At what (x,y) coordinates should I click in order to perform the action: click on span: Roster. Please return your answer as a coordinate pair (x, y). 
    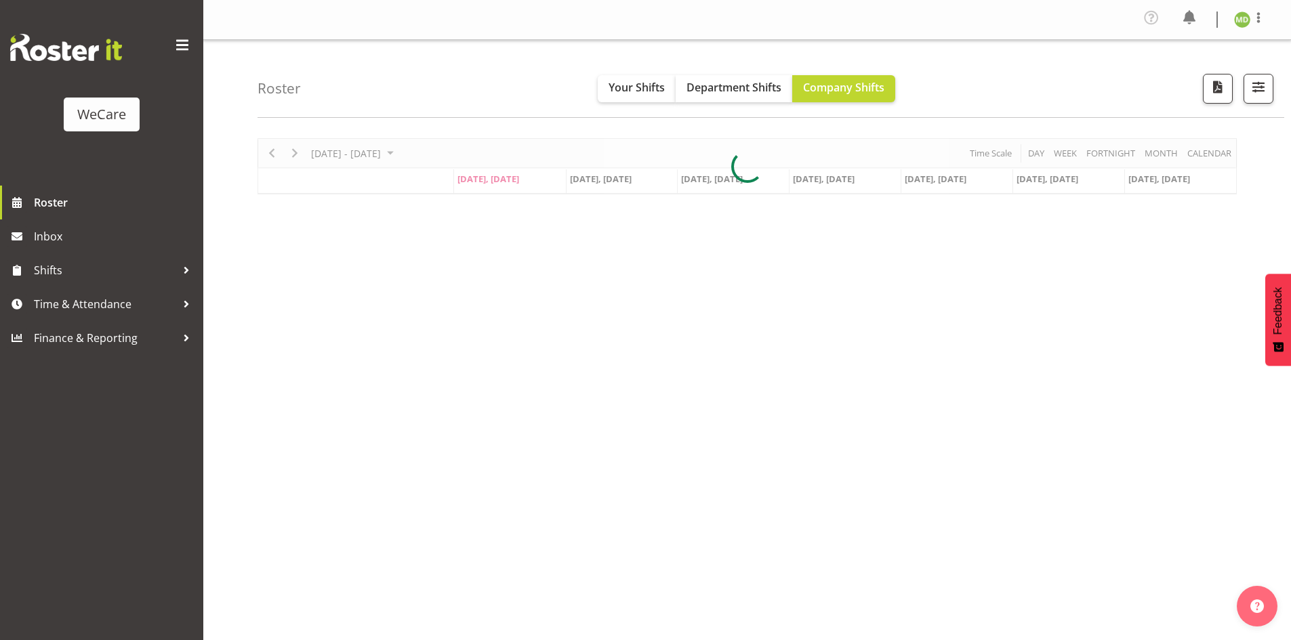
    Looking at the image, I should click on (115, 203).